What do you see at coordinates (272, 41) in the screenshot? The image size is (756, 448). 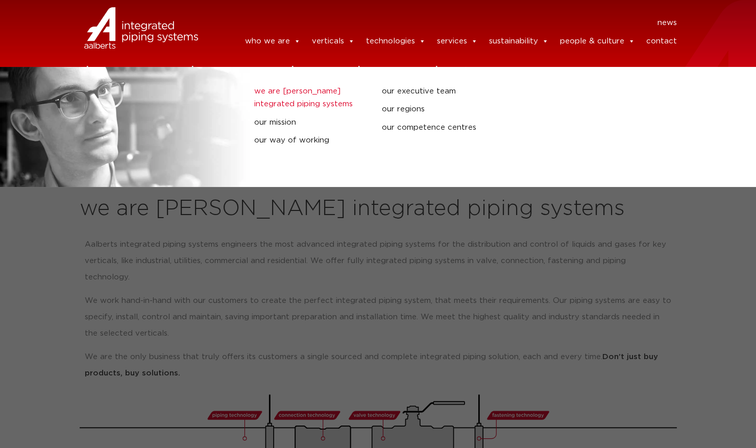 I see `a: who we are` at bounding box center [272, 41].